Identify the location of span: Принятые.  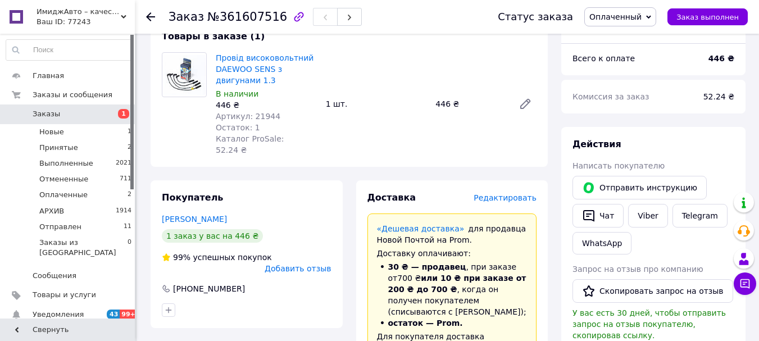
(58, 148).